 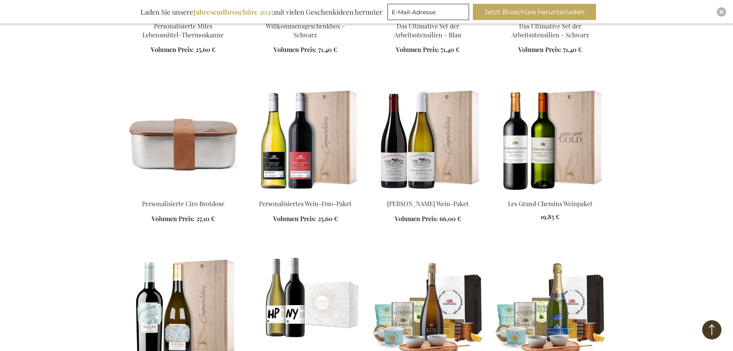 I want to click on a: Personalised Ciro RCS Lunch Box, so click(x=183, y=193).